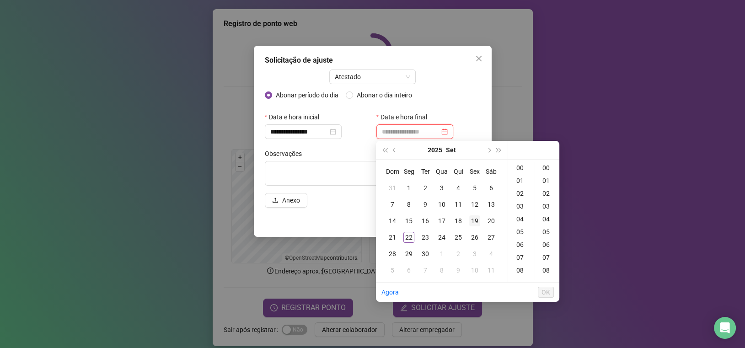  Describe the element at coordinates (451, 150) in the screenshot. I see `button: month panel` at that location.